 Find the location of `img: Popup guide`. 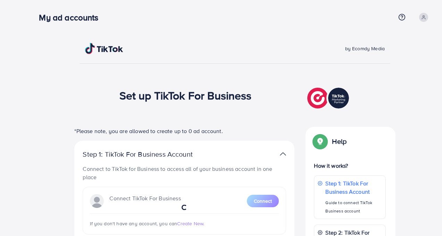

img: Popup guide is located at coordinates (320, 142).